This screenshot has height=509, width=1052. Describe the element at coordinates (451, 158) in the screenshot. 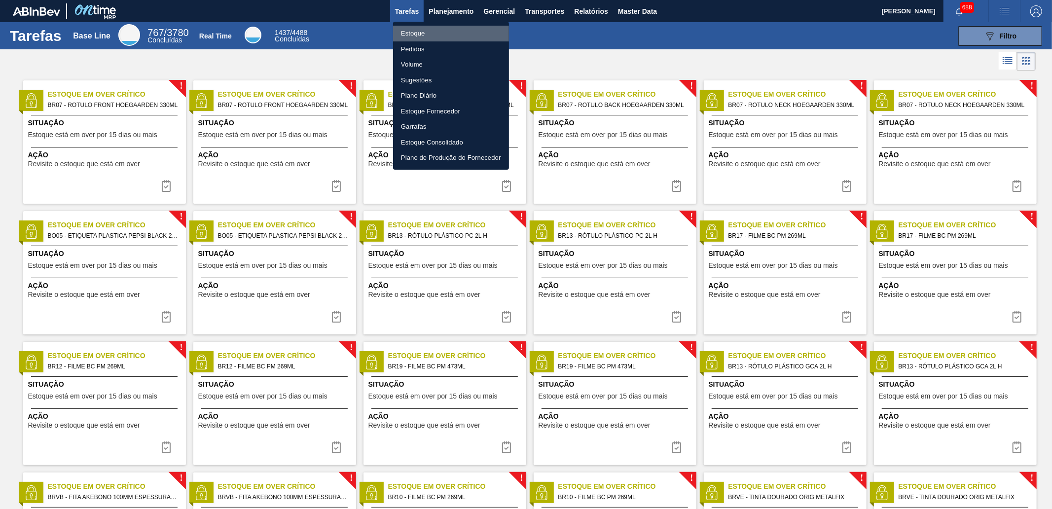

I see `li: Plano de Produção do Fornecedor` at that location.